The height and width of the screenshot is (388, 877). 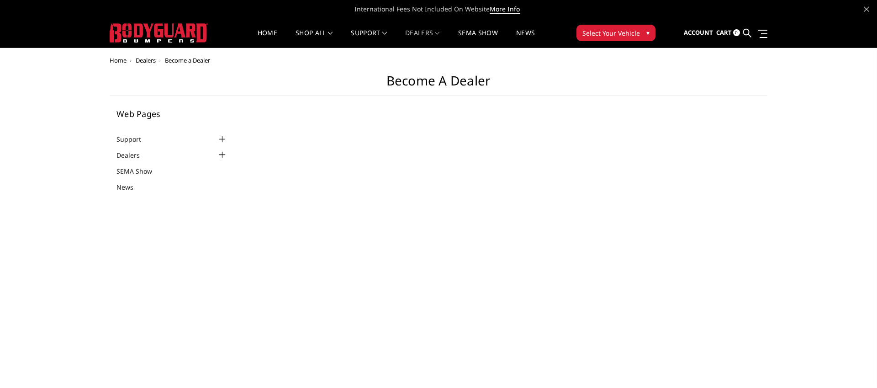 What do you see at coordinates (728, 33) in the screenshot?
I see `a: Cart 0` at bounding box center [728, 33].